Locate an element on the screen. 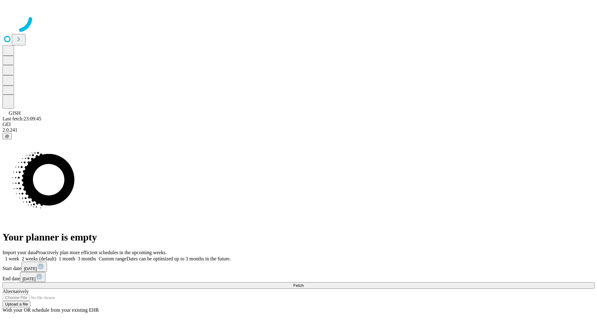  div: GEI is located at coordinates (299, 124).